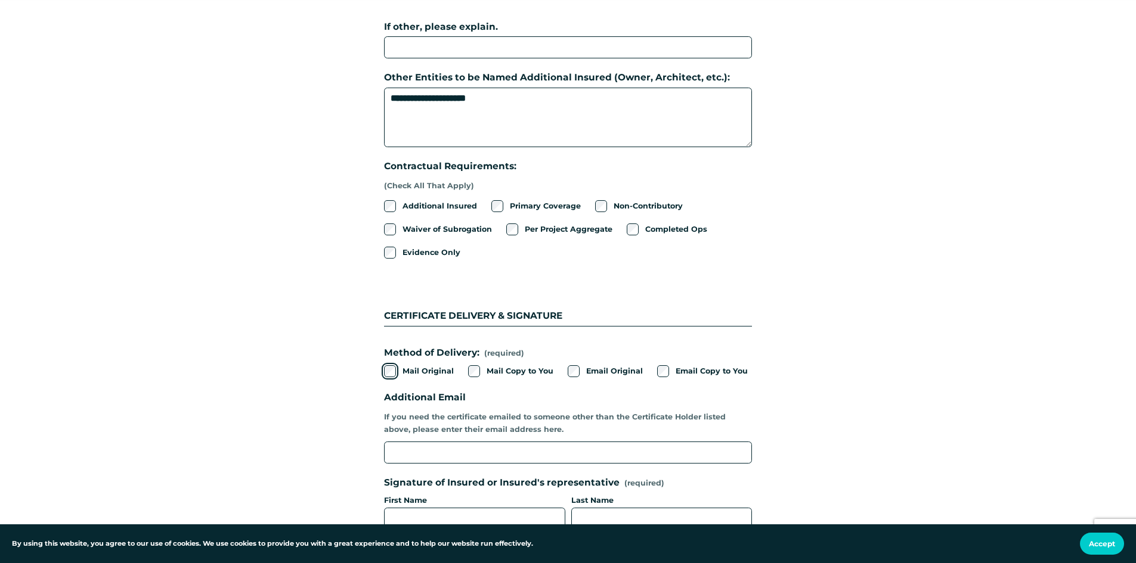 The width and height of the screenshot is (1136, 563). I want to click on span: Mail Copy to You, so click(520, 371).